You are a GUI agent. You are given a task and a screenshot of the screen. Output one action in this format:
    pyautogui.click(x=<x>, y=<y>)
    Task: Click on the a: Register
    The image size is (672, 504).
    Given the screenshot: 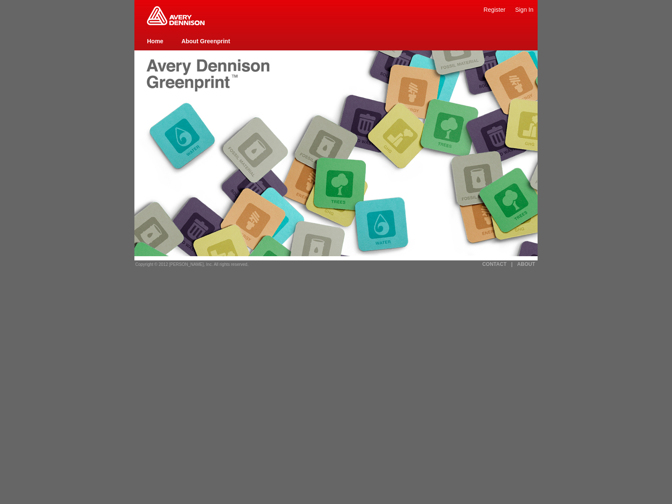 What is the action you would take?
    pyautogui.click(x=494, y=10)
    